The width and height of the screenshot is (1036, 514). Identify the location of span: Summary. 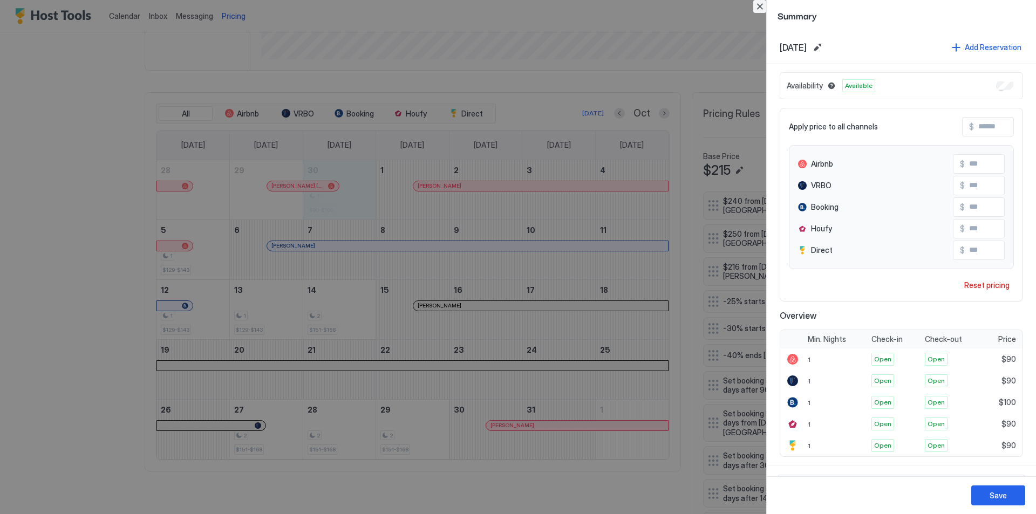
(901, 15).